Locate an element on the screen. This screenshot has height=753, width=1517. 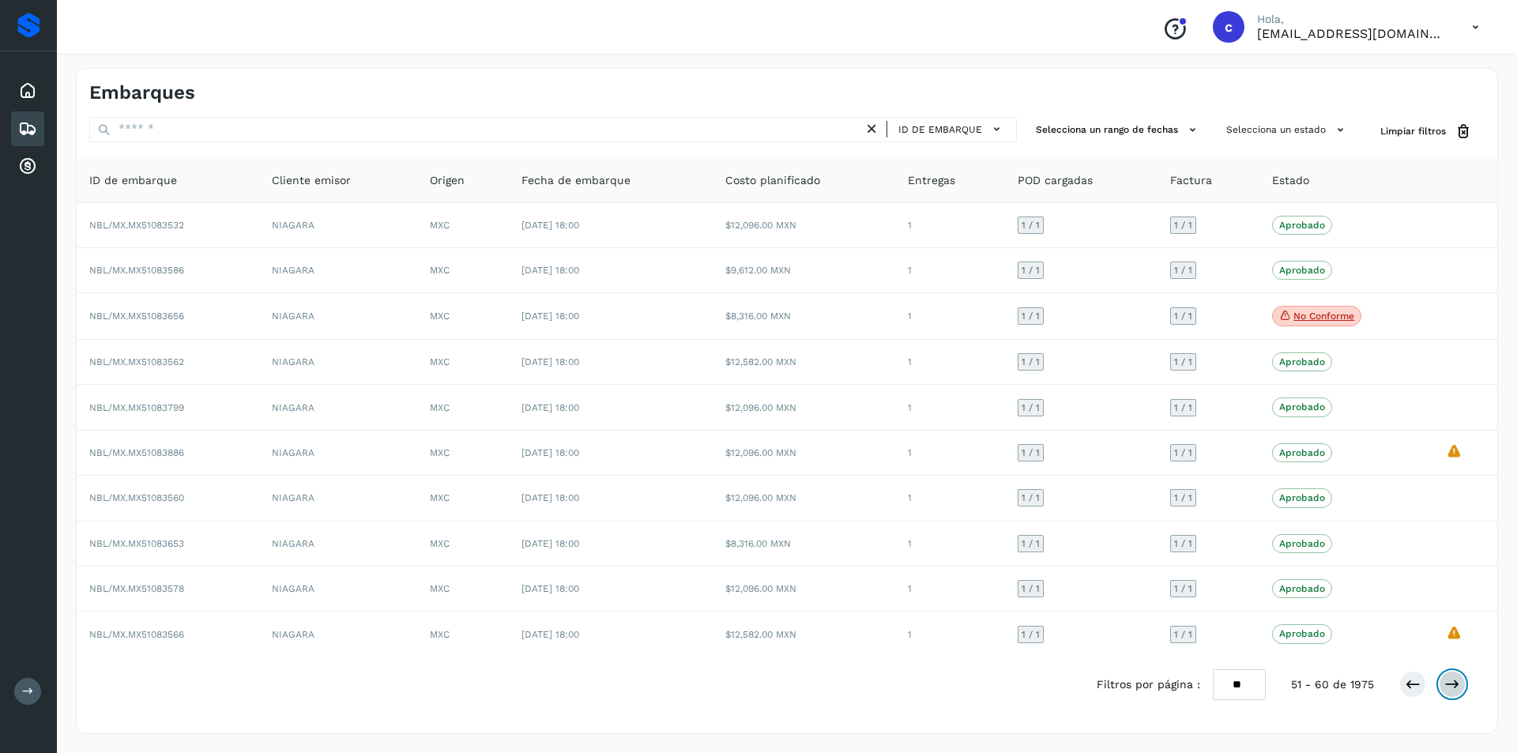
td: $9,612.00 MXN is located at coordinates (803, 270).